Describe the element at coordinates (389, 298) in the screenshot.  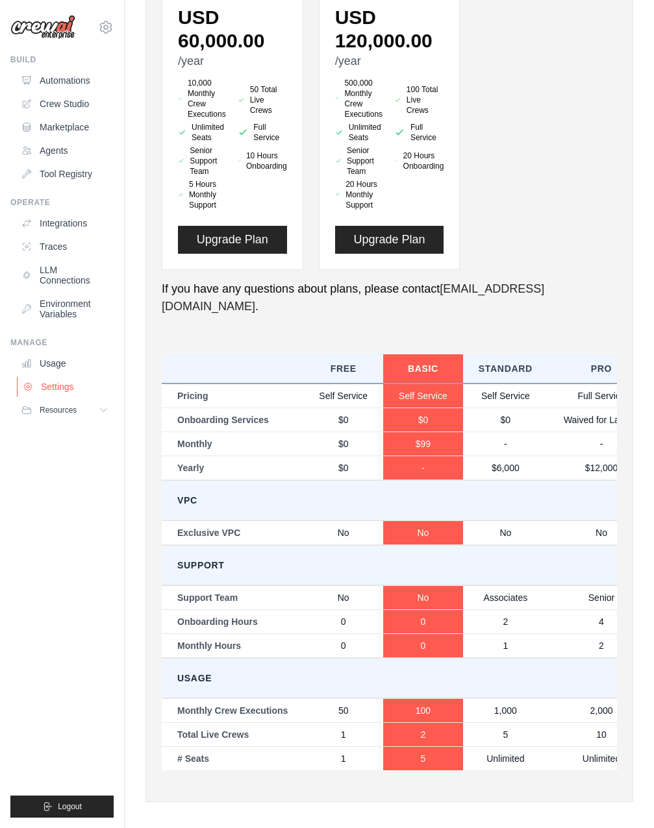
I see `p: If you have any questions about plans, please contact .` at that location.